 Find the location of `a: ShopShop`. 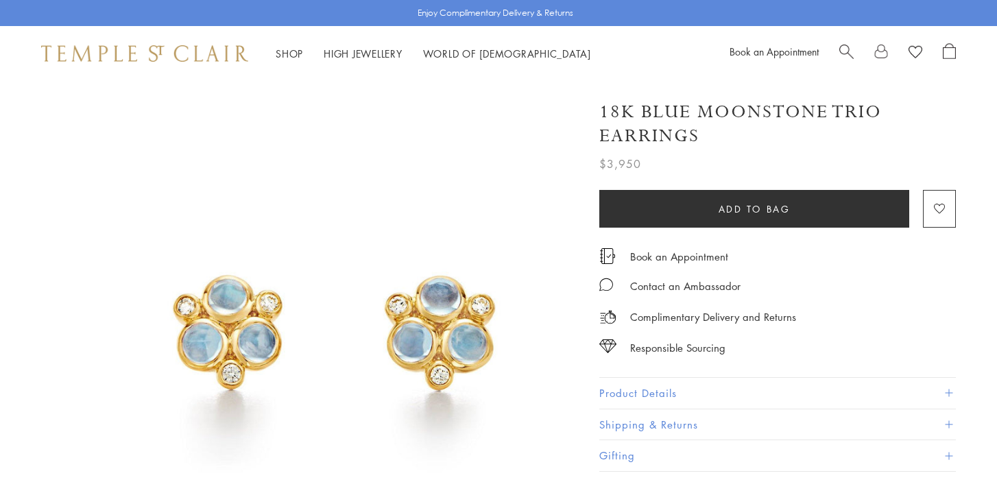

a: ShopShop is located at coordinates (289, 54).